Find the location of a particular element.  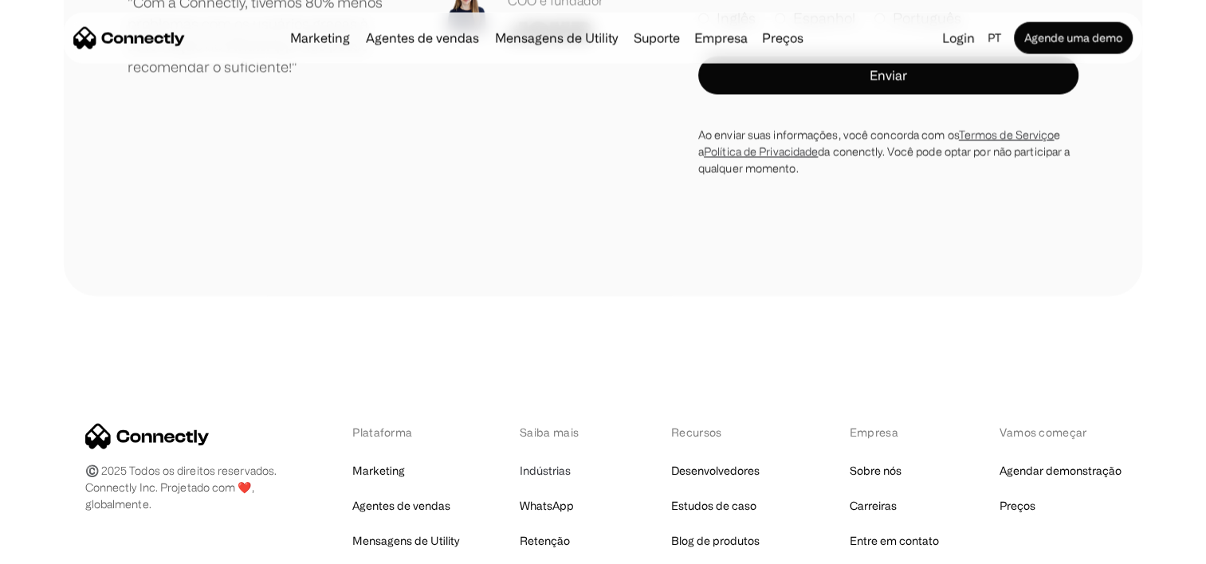

a: Suporte is located at coordinates (657, 38).